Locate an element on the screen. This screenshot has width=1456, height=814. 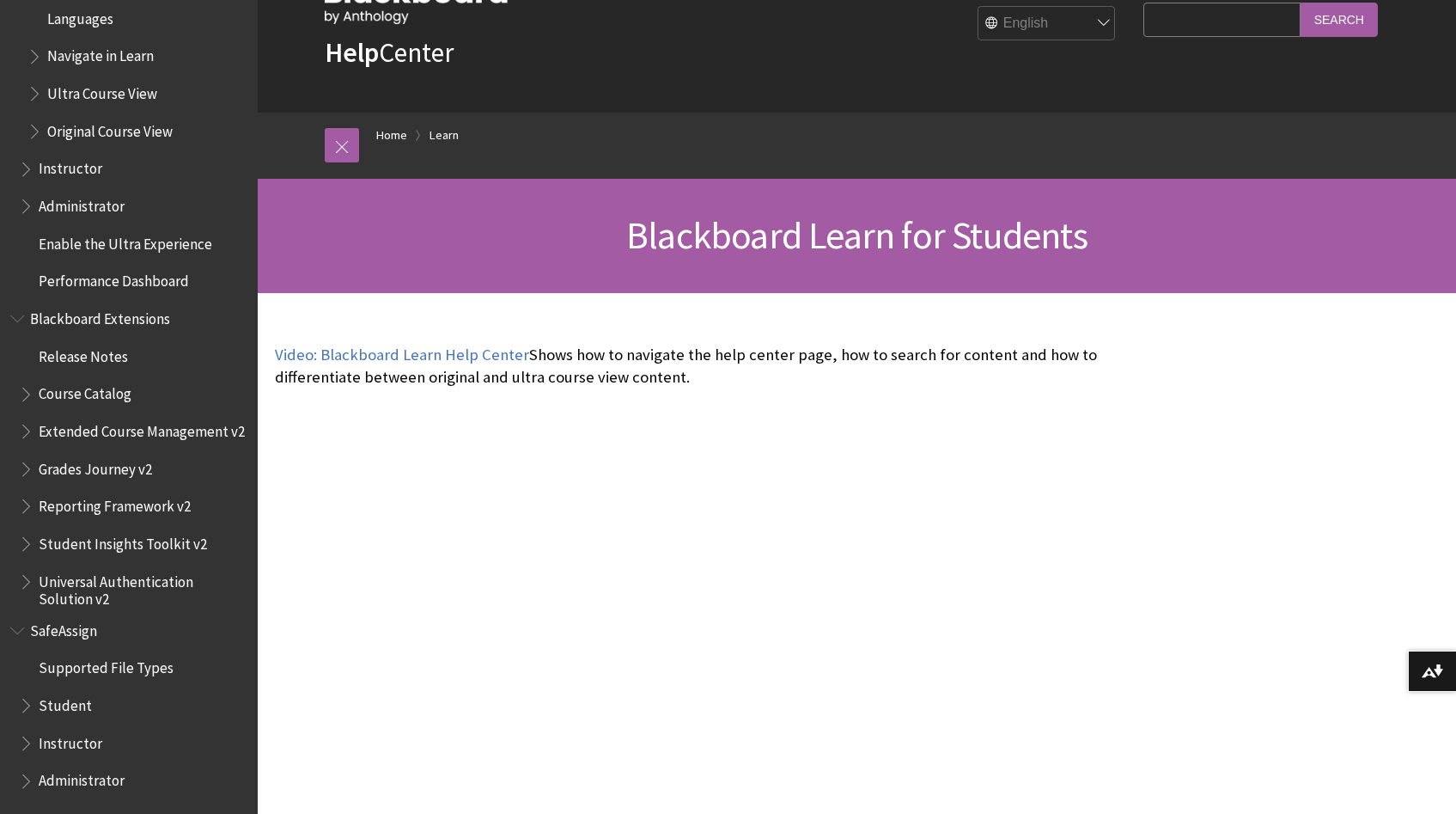
nav: Book outline for Blackboard Extensions is located at coordinates (129, 456).